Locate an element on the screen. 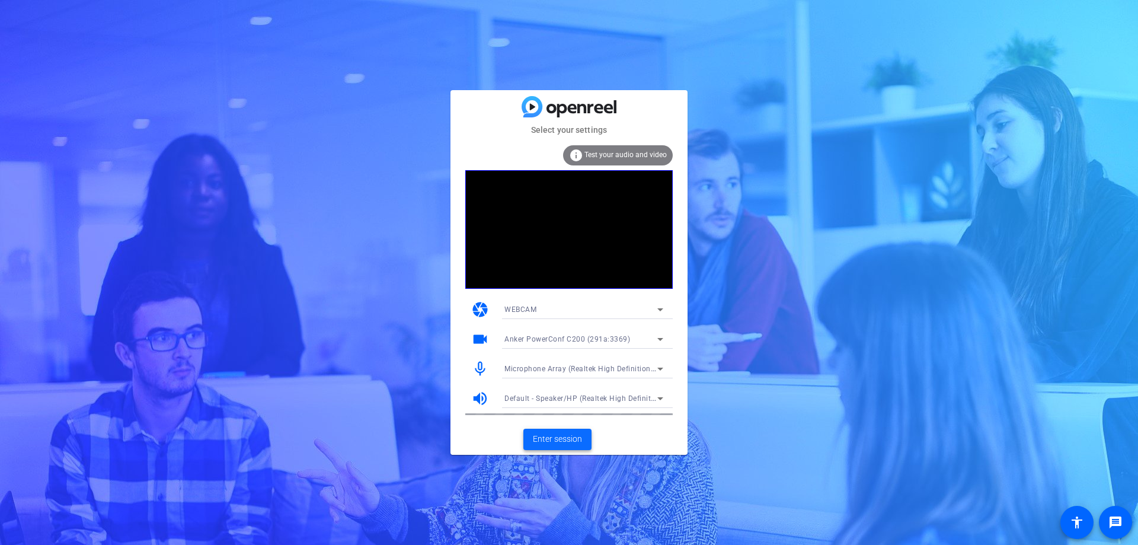 The width and height of the screenshot is (1138, 545). mat-icon: volume_up is located at coordinates (480, 398).